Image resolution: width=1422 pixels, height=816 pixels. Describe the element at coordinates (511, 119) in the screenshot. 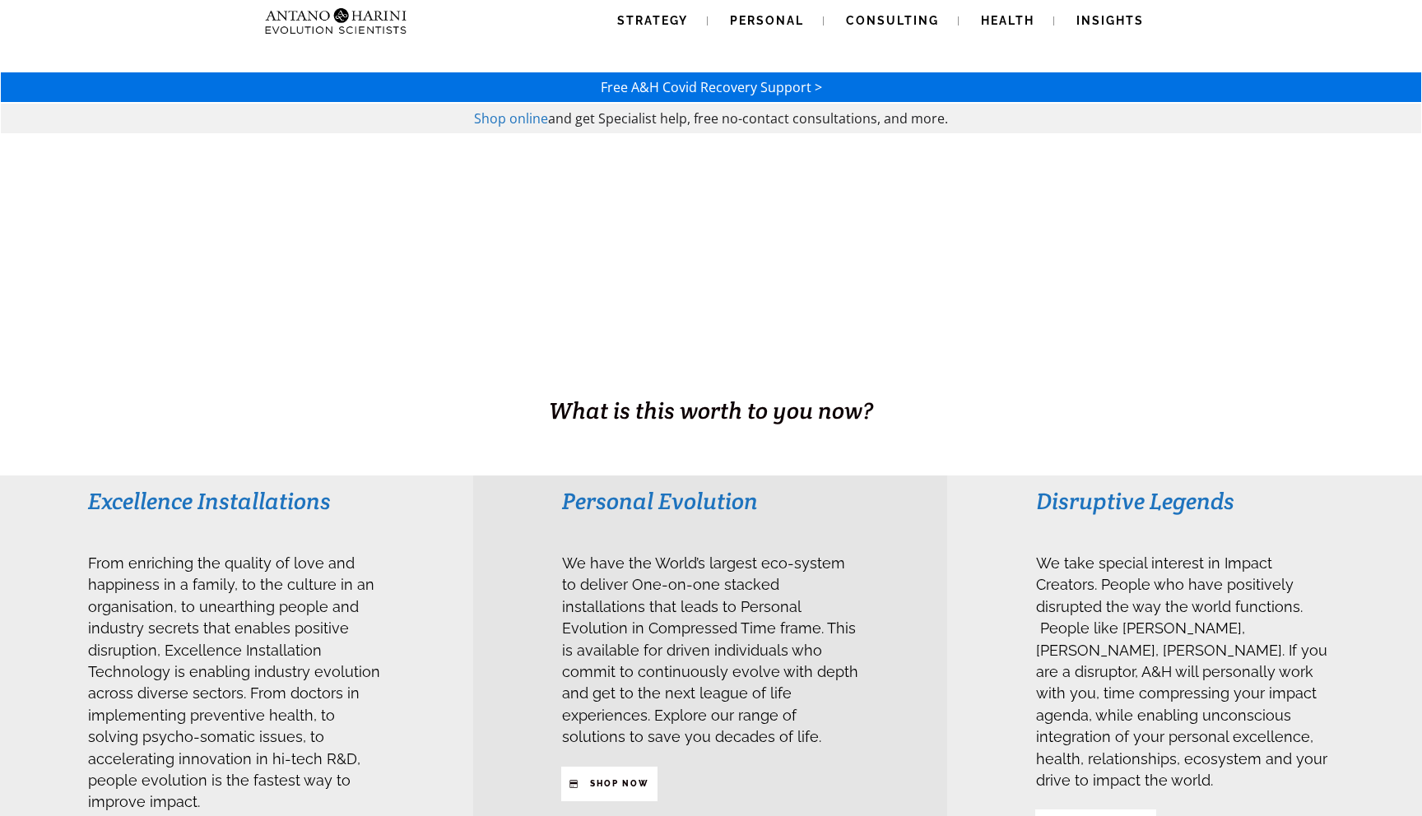

I see `a: Shop online` at that location.